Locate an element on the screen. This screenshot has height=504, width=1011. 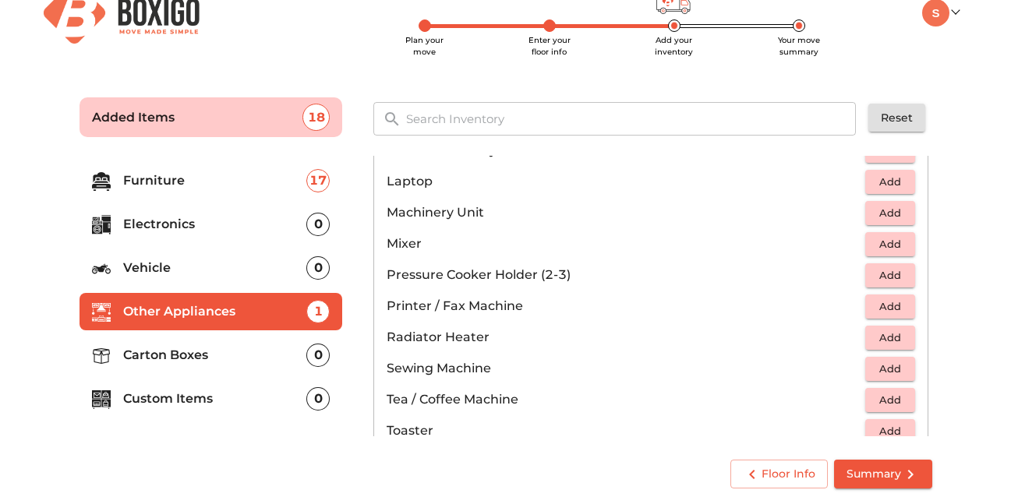
span: Reset is located at coordinates (896, 118).